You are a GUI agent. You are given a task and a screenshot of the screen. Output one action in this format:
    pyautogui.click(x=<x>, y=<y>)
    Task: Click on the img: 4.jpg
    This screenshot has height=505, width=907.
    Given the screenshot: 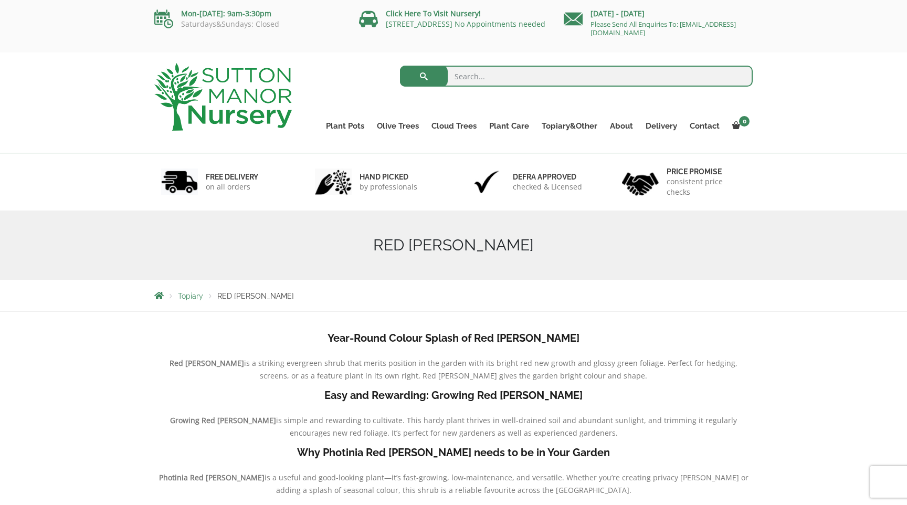 What is the action you would take?
    pyautogui.click(x=640, y=182)
    